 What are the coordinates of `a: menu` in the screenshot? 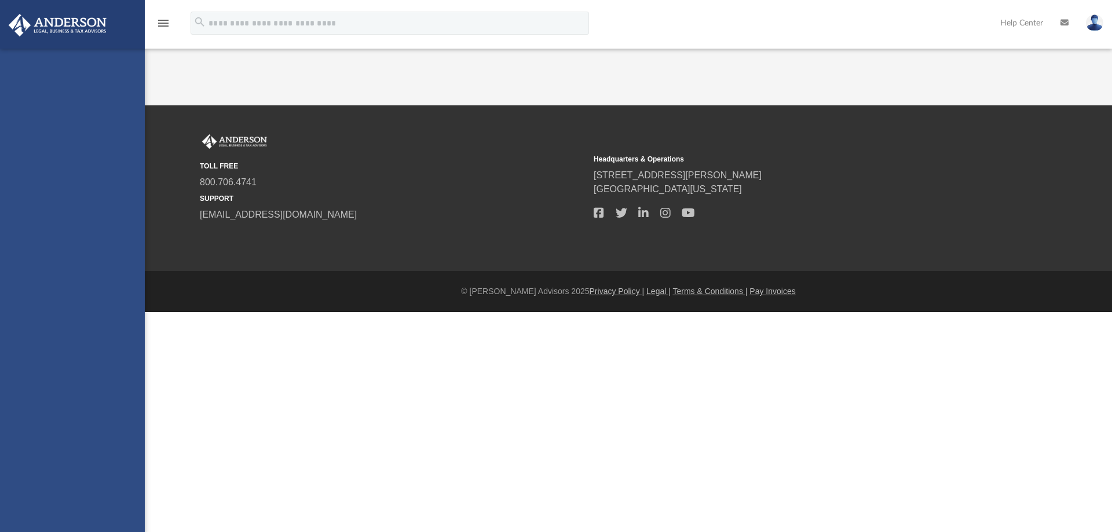 It's located at (163, 26).